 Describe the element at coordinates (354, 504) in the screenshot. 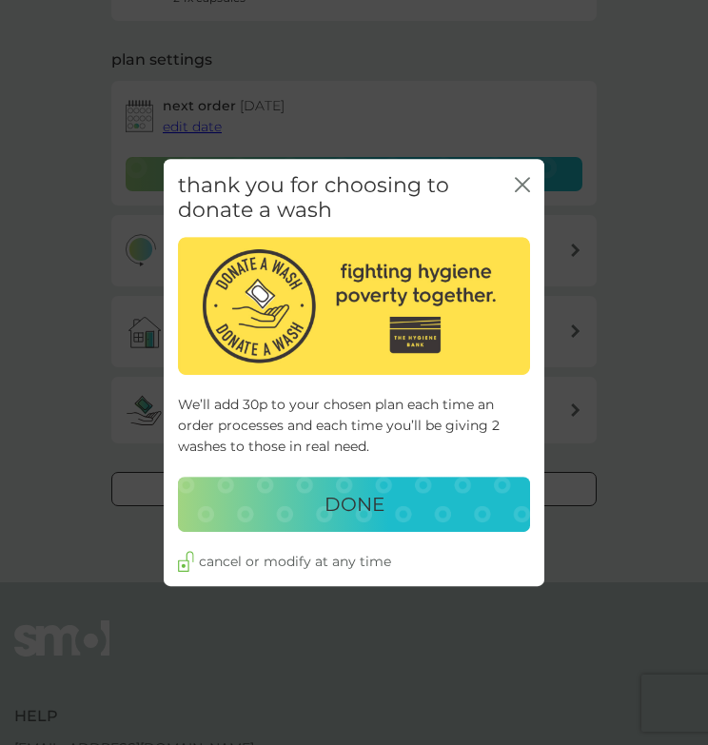

I see `p: DONE` at that location.